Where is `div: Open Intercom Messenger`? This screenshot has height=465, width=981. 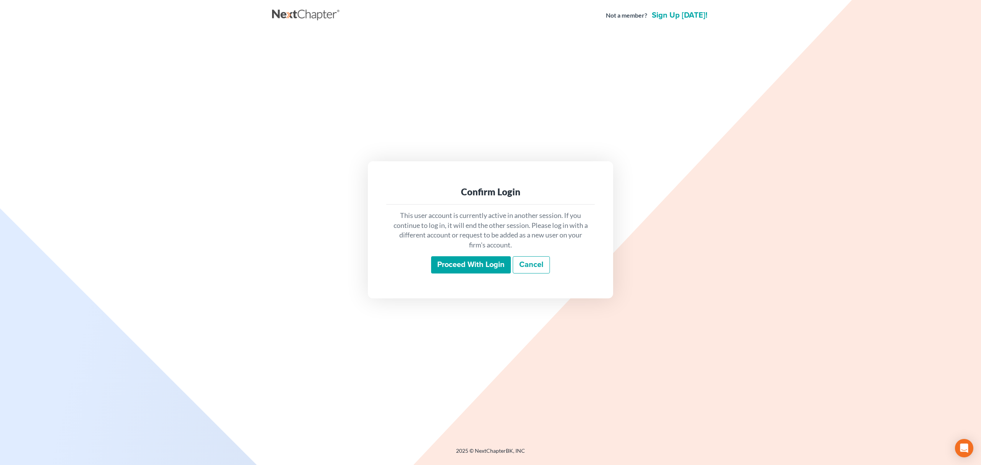
div: Open Intercom Messenger is located at coordinates (964, 448).